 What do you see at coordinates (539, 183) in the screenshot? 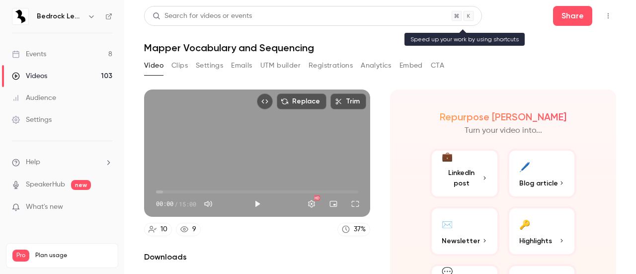
I see `span: Blog article` at bounding box center [539, 183].